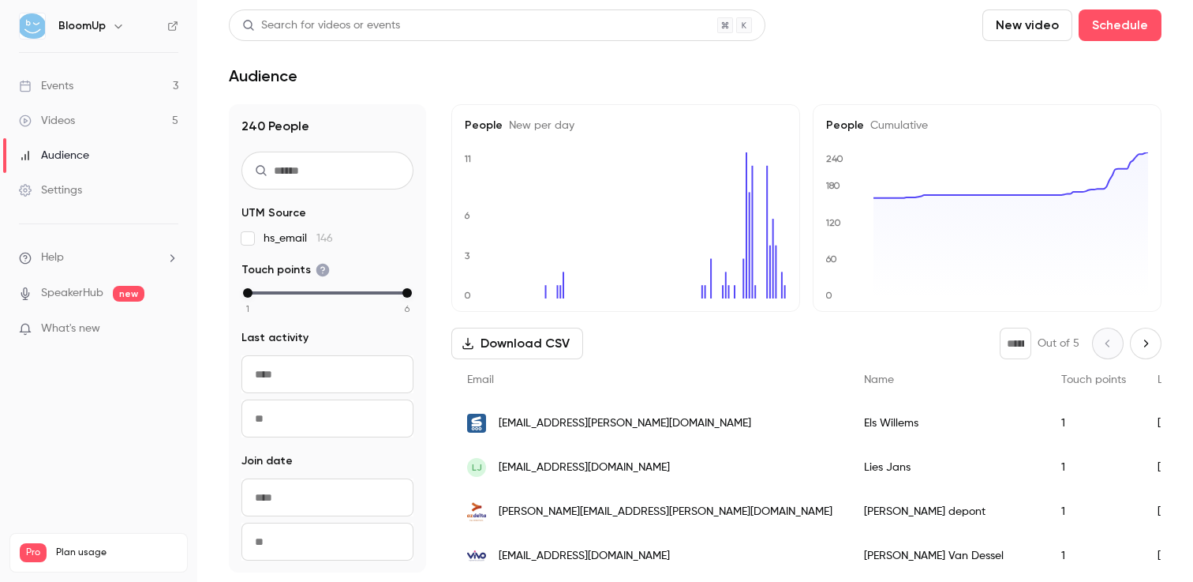 The height and width of the screenshot is (582, 1193). I want to click on span: Join date, so click(267, 461).